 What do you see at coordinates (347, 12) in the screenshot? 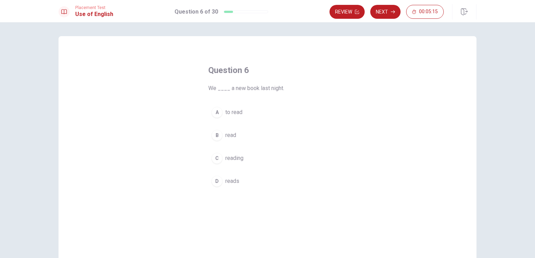
I see `button: Review` at bounding box center [347, 12].